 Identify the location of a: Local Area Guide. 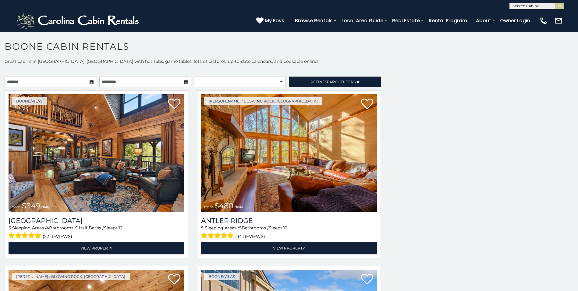
(362, 20).